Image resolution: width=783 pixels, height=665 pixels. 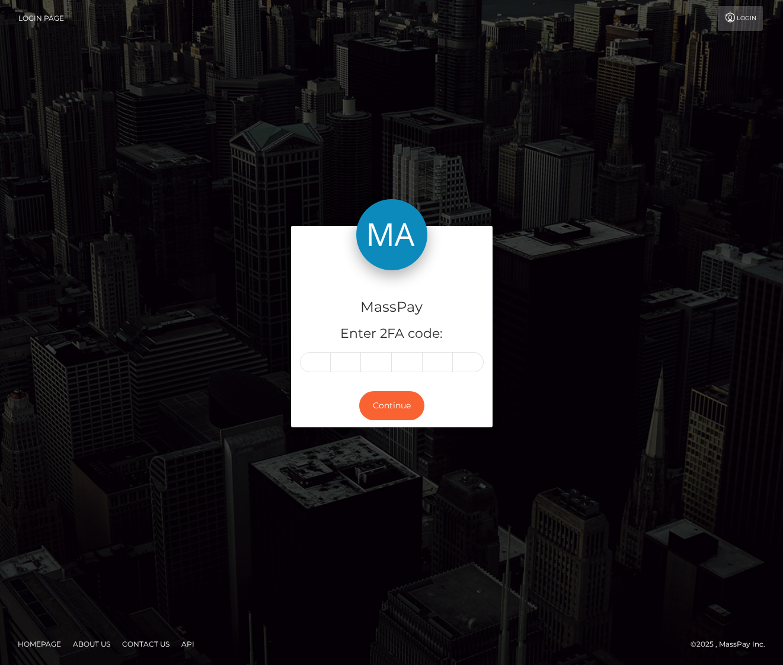 What do you see at coordinates (732, 644) in the screenshot?
I see `div: © 2025 , MassPay Inc.` at bounding box center [732, 644].